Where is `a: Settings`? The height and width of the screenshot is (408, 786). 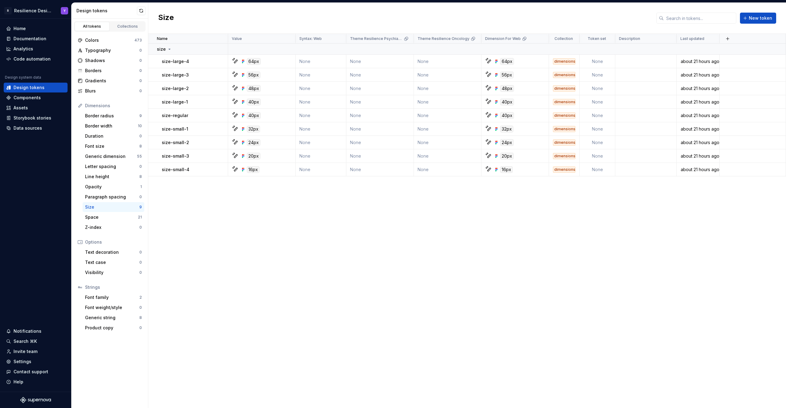
a: Settings is located at coordinates (36, 361).